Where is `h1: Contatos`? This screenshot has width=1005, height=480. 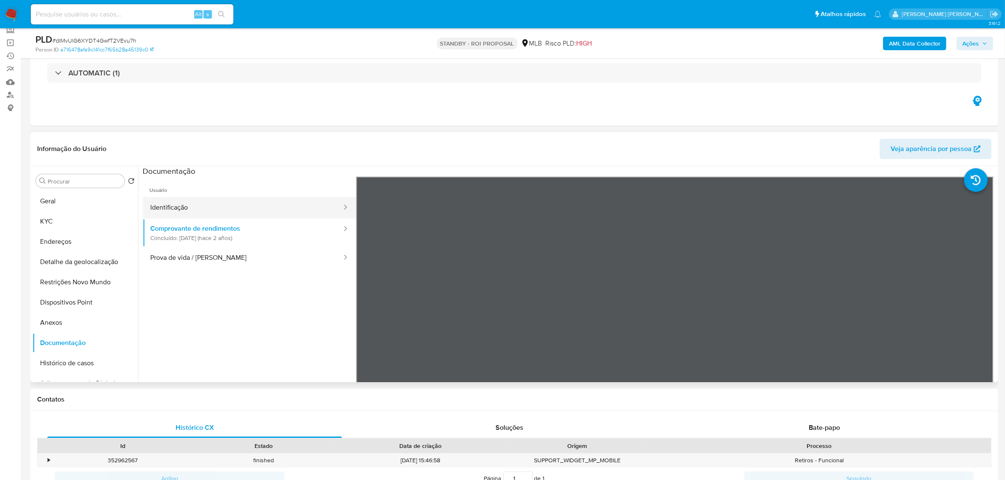
h1: Contatos is located at coordinates (514, 400).